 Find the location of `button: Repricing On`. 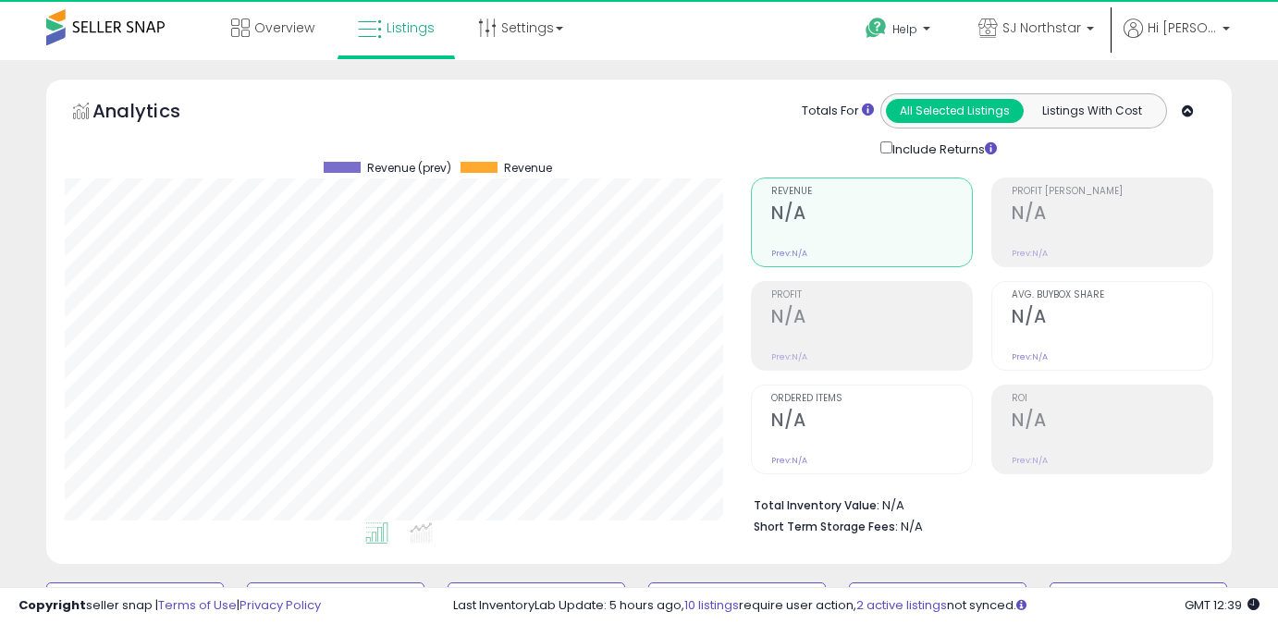

button: Repricing On is located at coordinates (336, 601).